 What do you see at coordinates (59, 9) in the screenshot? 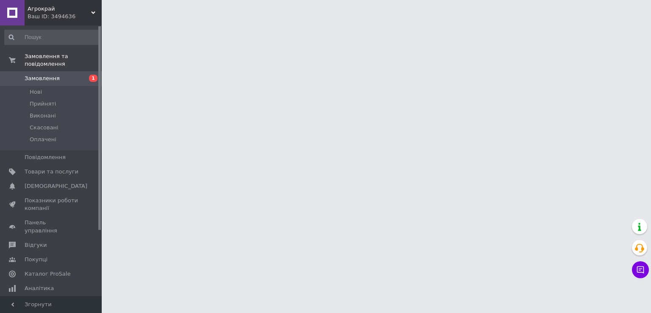
I see `span: Агрокрай` at bounding box center [59, 9].